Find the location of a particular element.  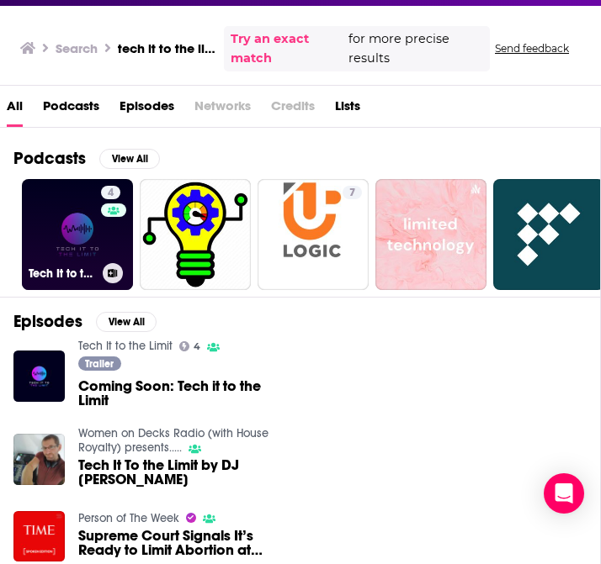

a: Podcasts is located at coordinates (71, 109).